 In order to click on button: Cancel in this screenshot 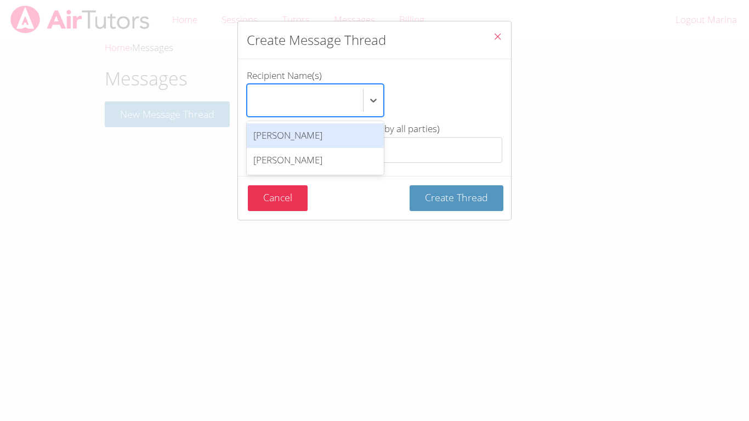, I will do `click(278, 198)`.